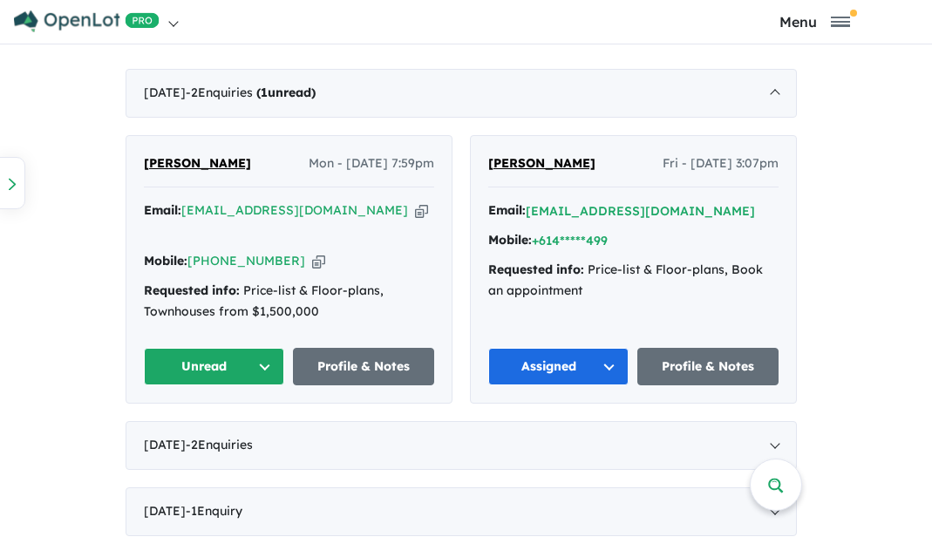 The width and height of the screenshot is (932, 537). I want to click on strong: ( unread), so click(286, 92).